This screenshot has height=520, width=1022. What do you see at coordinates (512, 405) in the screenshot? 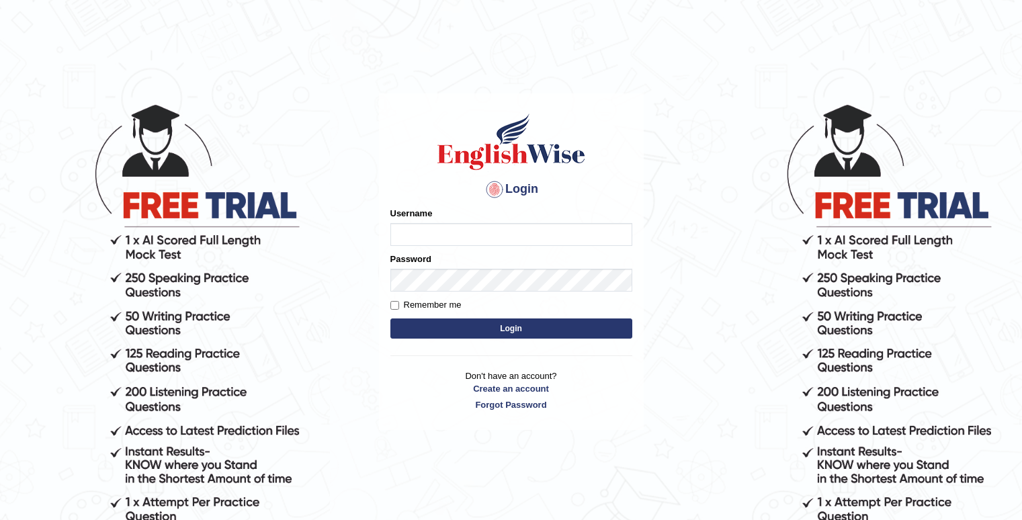
I see `a: Forgot Password` at bounding box center [512, 405].